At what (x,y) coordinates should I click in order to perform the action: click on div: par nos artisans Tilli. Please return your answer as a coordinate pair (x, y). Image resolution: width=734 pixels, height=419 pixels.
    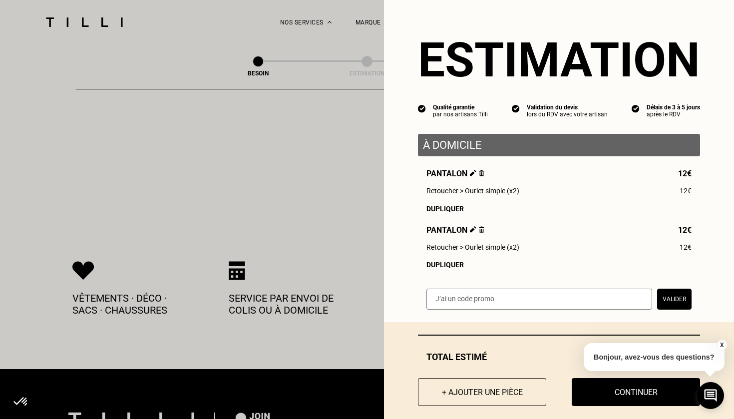
    Looking at the image, I should click on (460, 114).